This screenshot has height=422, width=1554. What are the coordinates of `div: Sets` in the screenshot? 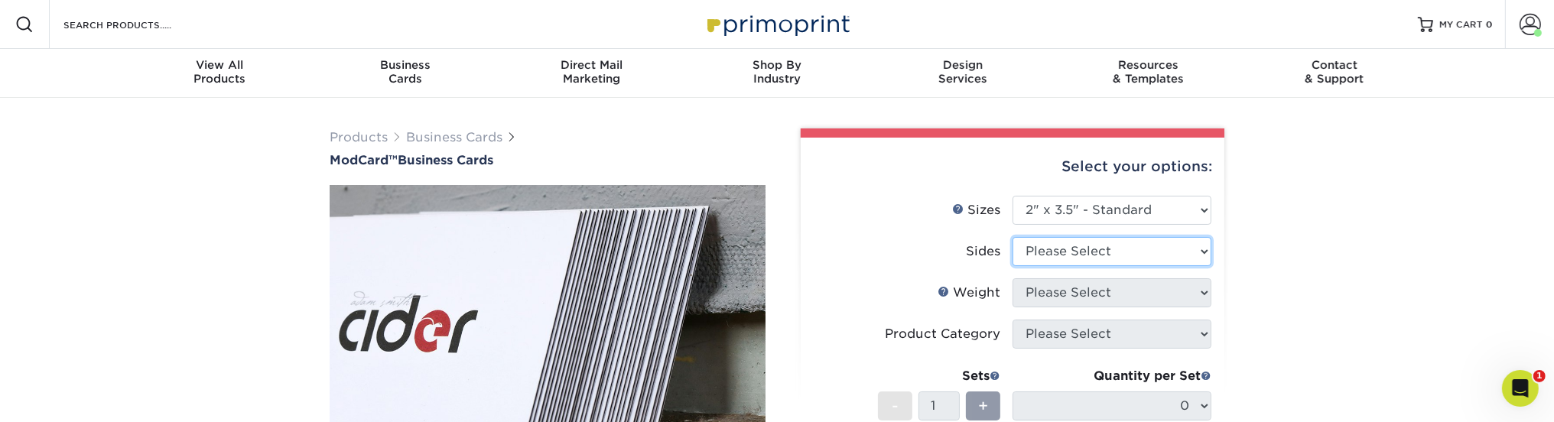 It's located at (939, 376).